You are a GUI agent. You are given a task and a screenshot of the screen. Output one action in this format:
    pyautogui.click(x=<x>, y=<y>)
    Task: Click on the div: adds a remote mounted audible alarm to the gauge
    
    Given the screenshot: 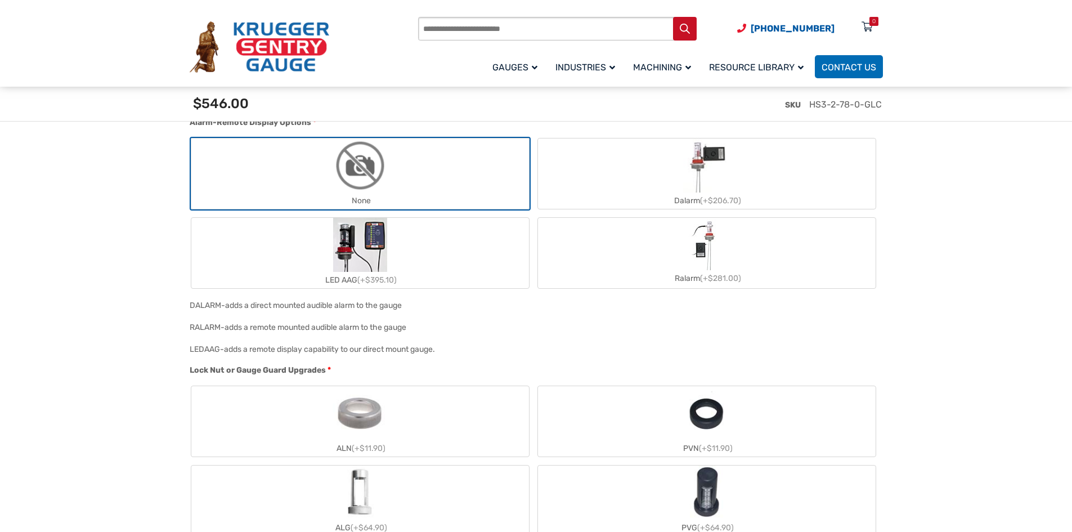 What is the action you would take?
    pyautogui.click(x=315, y=327)
    